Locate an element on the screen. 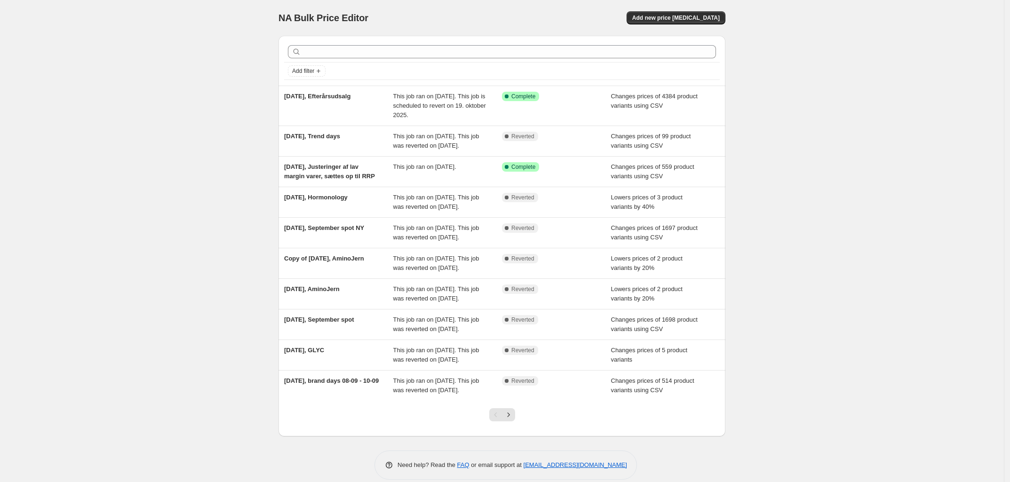 The height and width of the screenshot is (482, 1010). span: Changes prices of 1697 product variants using CSV is located at coordinates (654, 232).